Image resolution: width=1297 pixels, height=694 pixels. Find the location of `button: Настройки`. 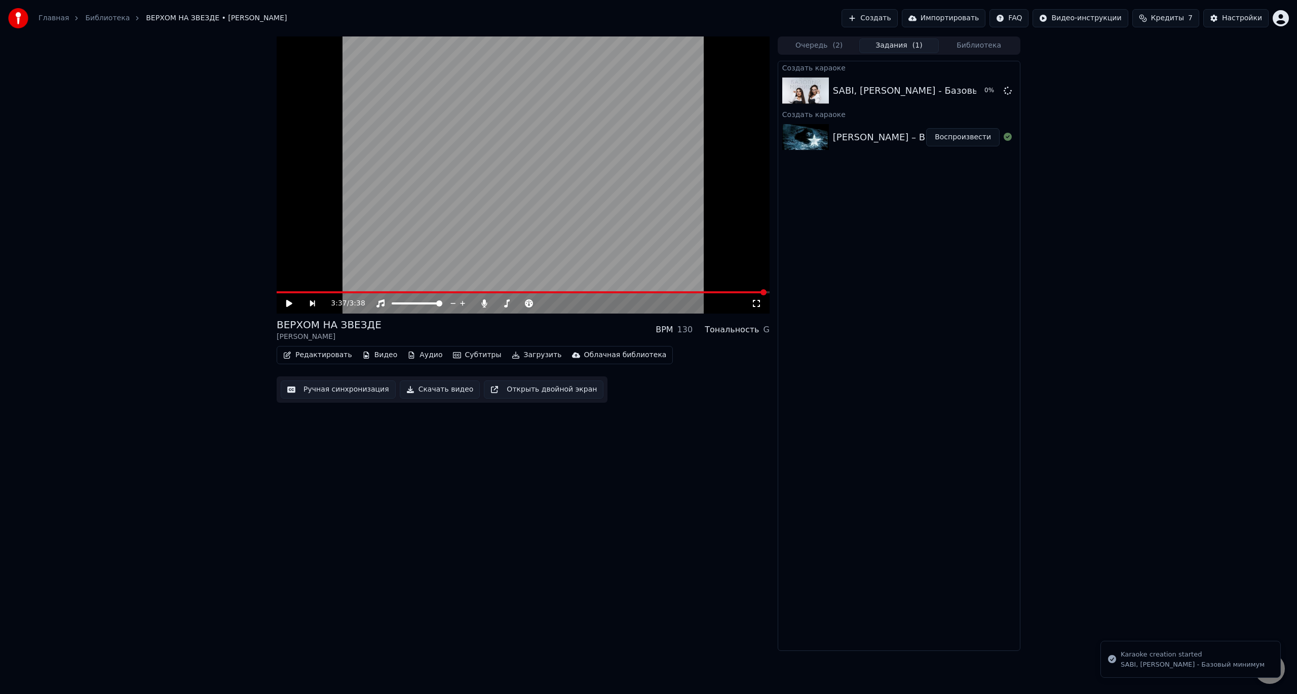

button: Настройки is located at coordinates (1235, 18).